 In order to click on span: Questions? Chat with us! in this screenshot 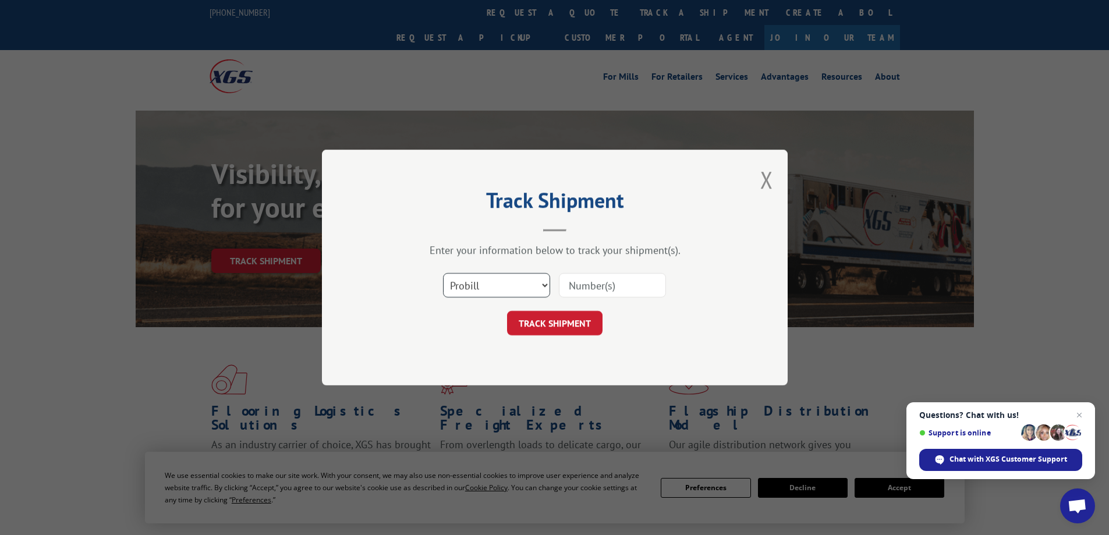, I will do `click(1001, 415)`.